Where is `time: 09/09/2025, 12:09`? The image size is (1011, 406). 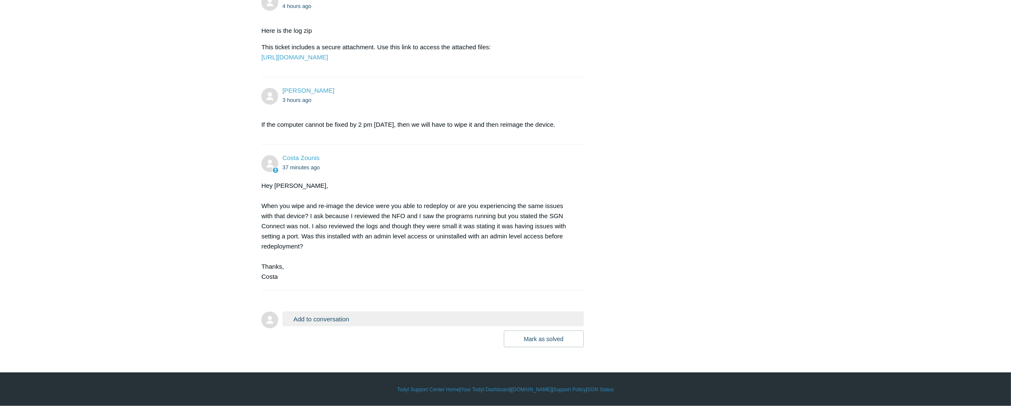
time: 09/09/2025, 12:09 is located at coordinates (297, 6).